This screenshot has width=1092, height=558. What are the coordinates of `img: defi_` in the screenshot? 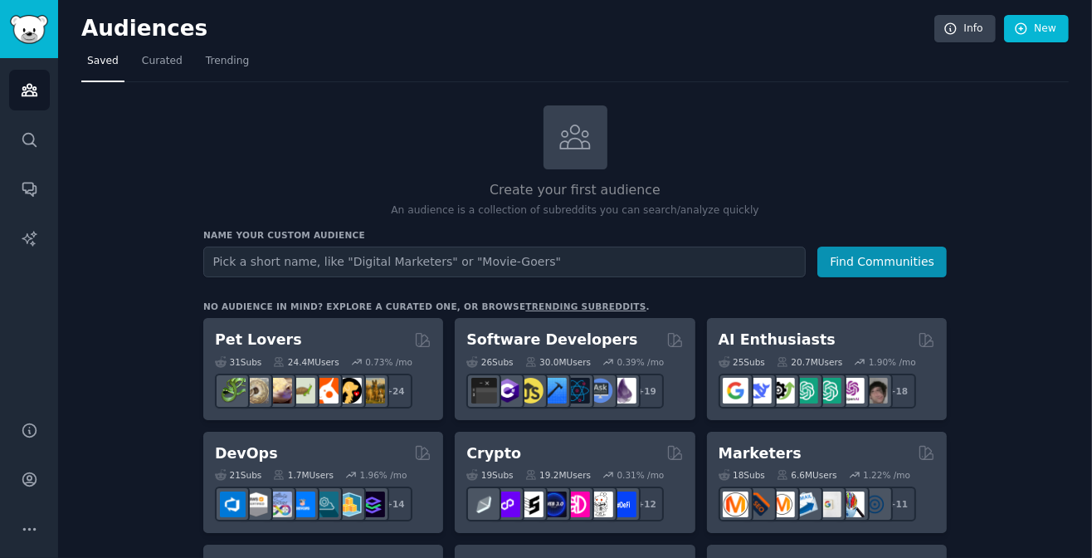 It's located at (623, 504).